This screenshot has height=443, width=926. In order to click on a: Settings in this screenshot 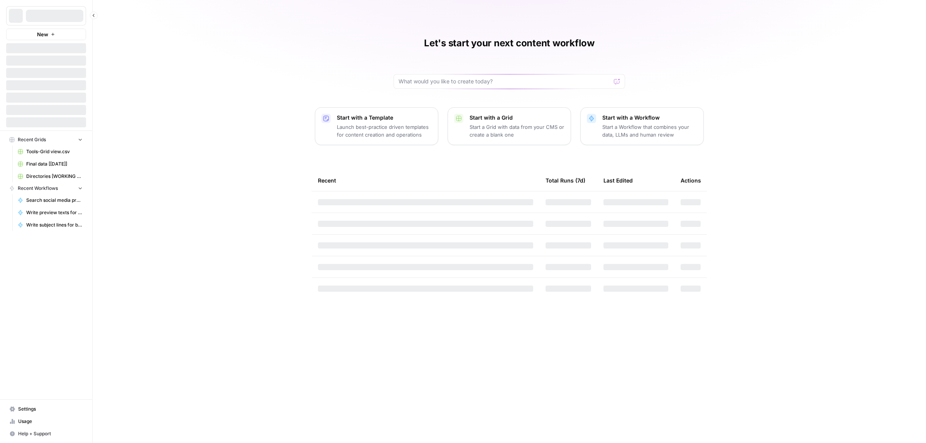, I will do `click(46, 409)`.